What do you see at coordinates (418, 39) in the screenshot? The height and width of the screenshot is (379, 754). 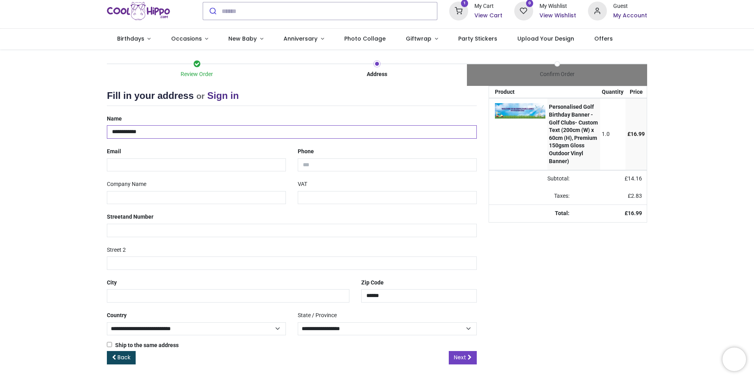 I see `span: Giftwrap` at bounding box center [418, 39].